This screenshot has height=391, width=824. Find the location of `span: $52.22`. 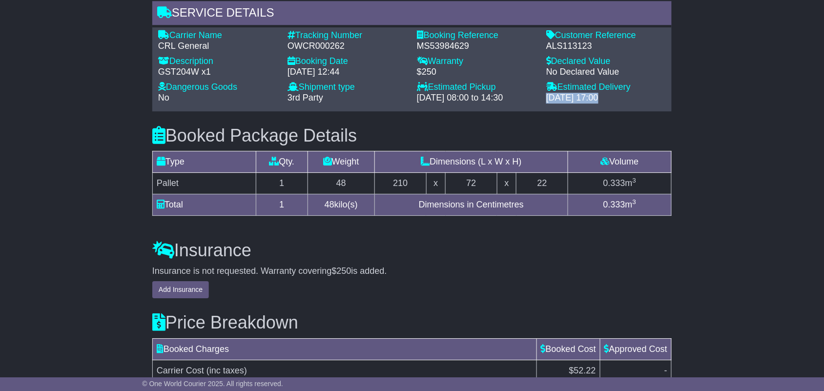

span: $52.22 is located at coordinates (582, 370).